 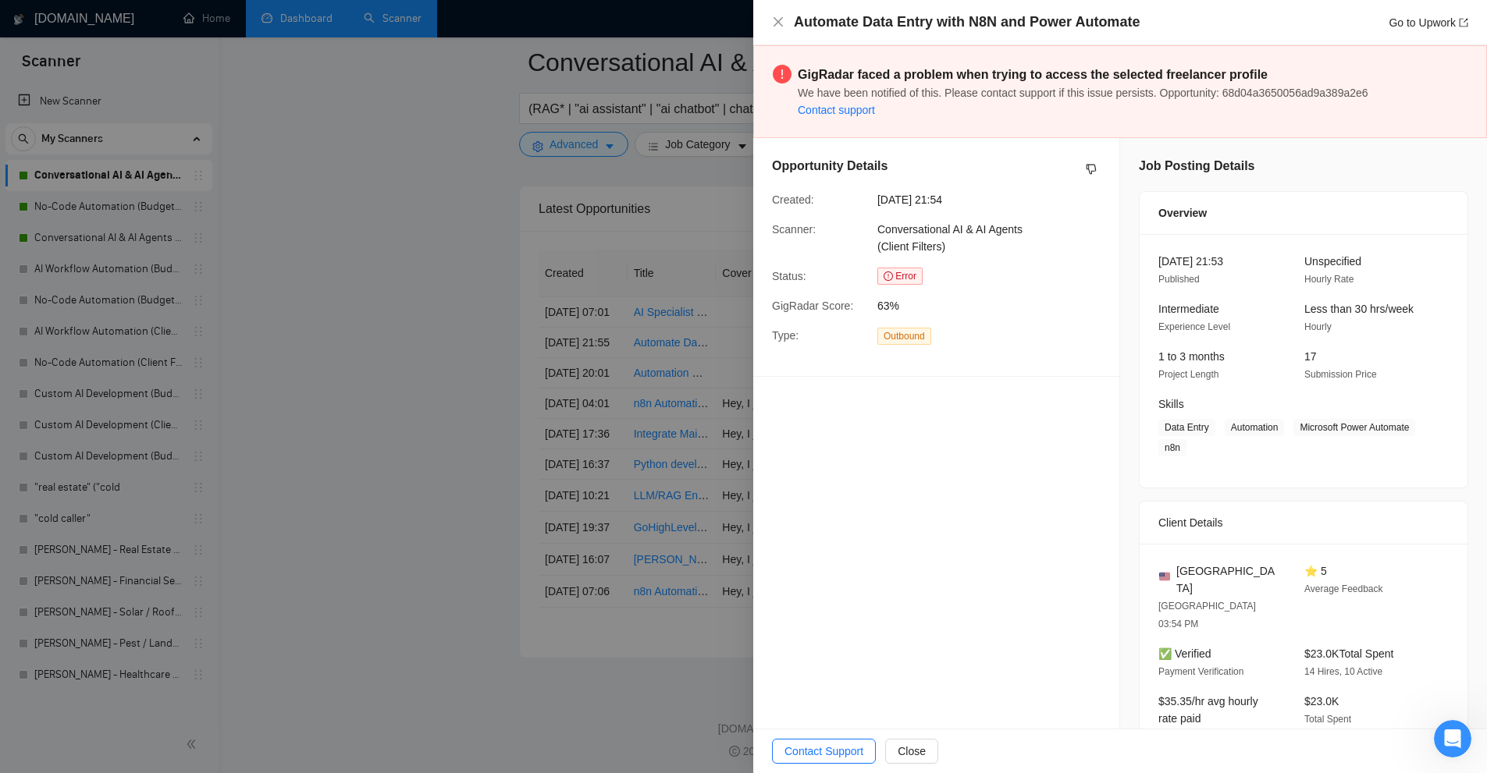 I want to click on span: Close, so click(x=911, y=751).